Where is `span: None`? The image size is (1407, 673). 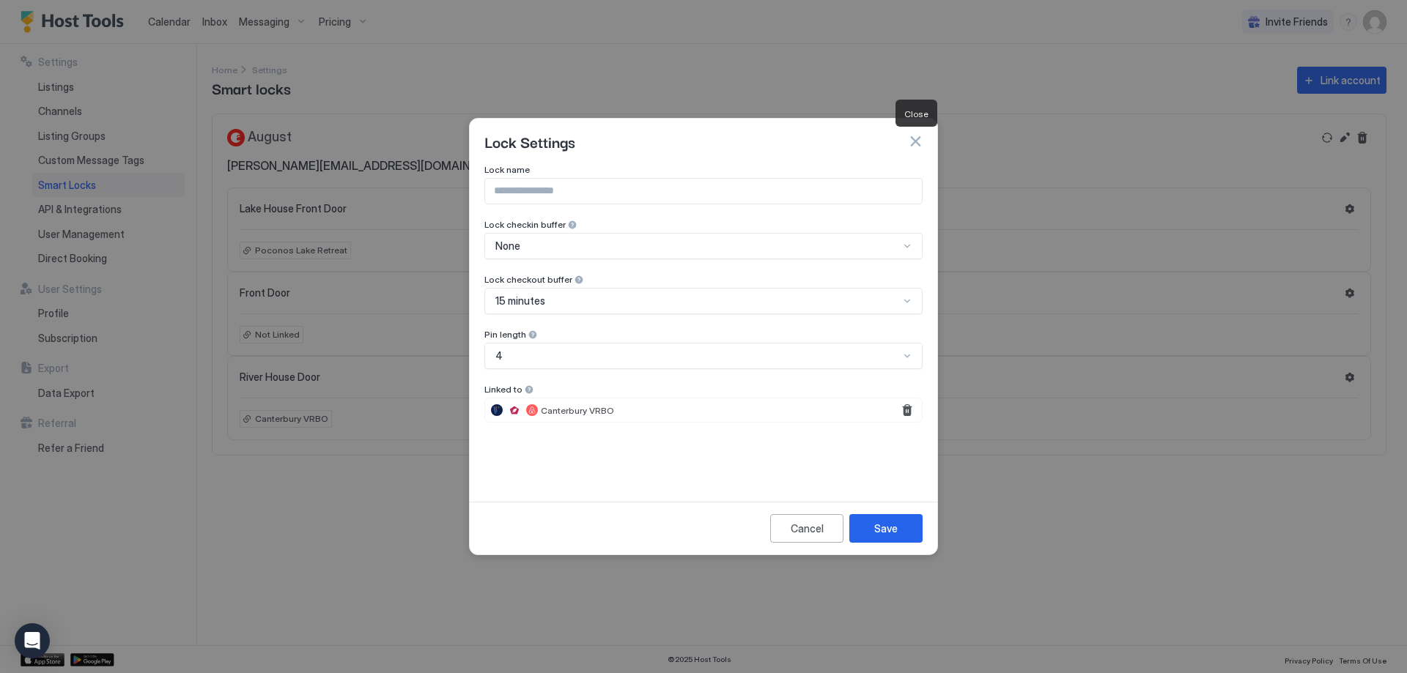
span: None is located at coordinates (508, 246).